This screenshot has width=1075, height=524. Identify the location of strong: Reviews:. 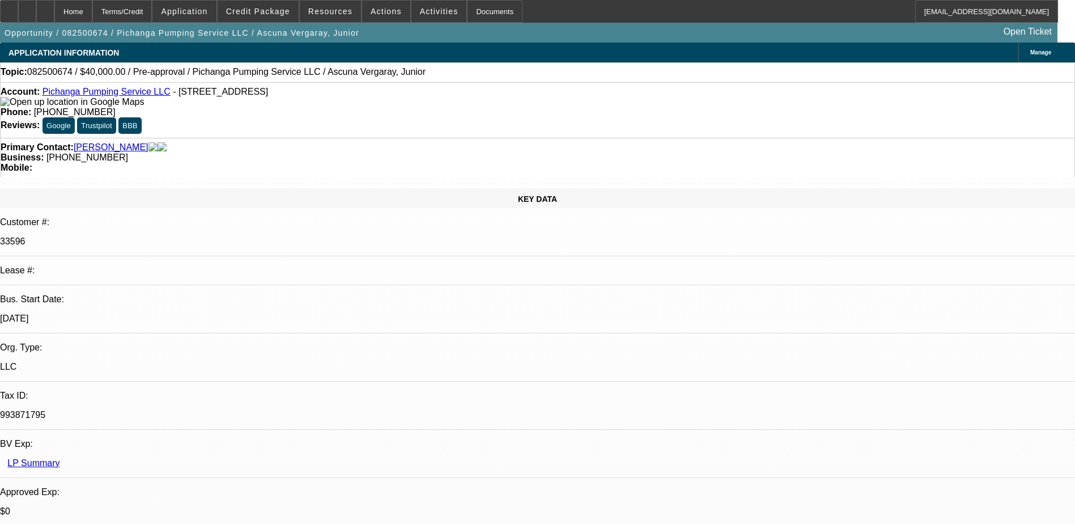
(20, 125).